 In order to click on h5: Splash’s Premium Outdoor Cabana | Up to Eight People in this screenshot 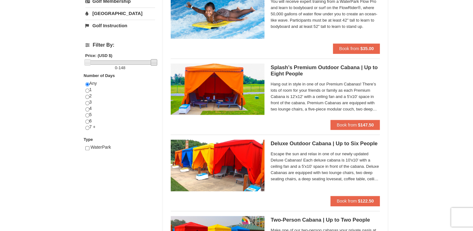, I will do `click(326, 71)`.